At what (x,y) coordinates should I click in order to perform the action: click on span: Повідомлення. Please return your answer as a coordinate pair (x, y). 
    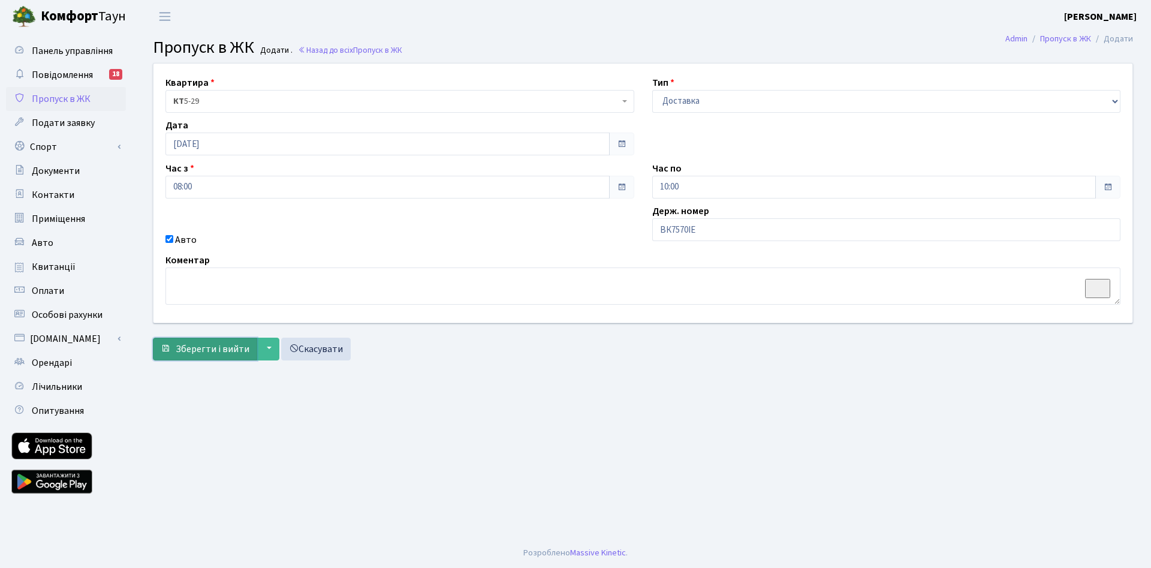
    Looking at the image, I should click on (62, 75).